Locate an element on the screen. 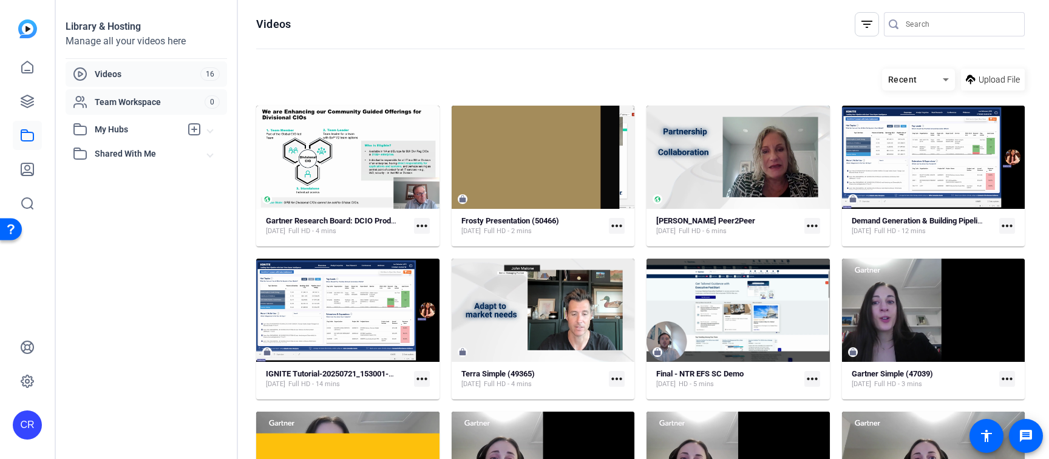 This screenshot has height=459, width=1049. span: My Hubs is located at coordinates (138, 129).